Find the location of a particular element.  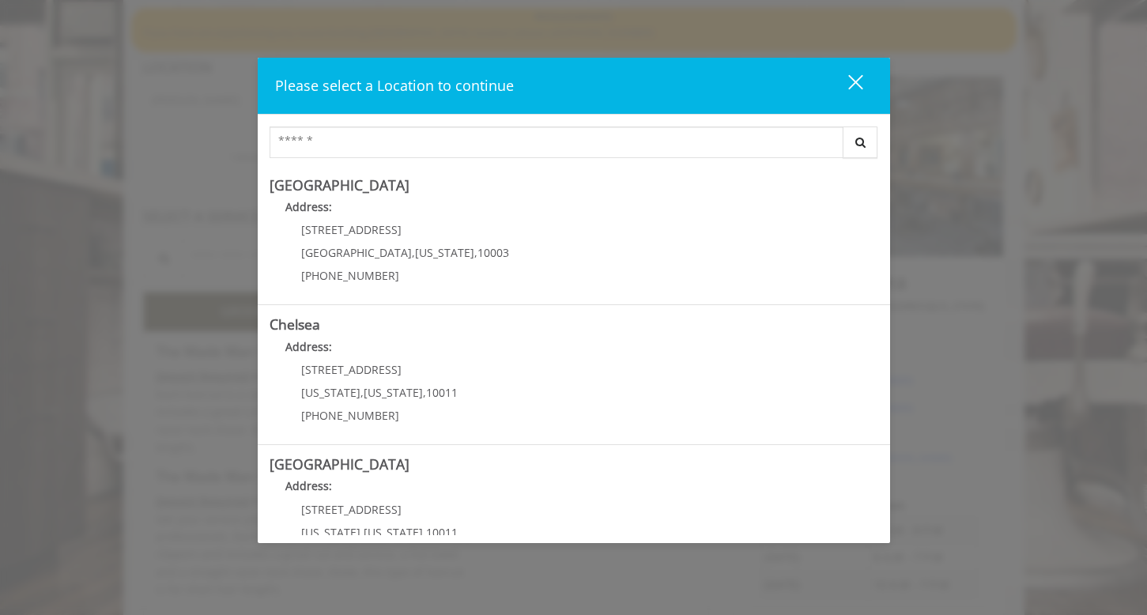

span: 10003 is located at coordinates (493, 252).